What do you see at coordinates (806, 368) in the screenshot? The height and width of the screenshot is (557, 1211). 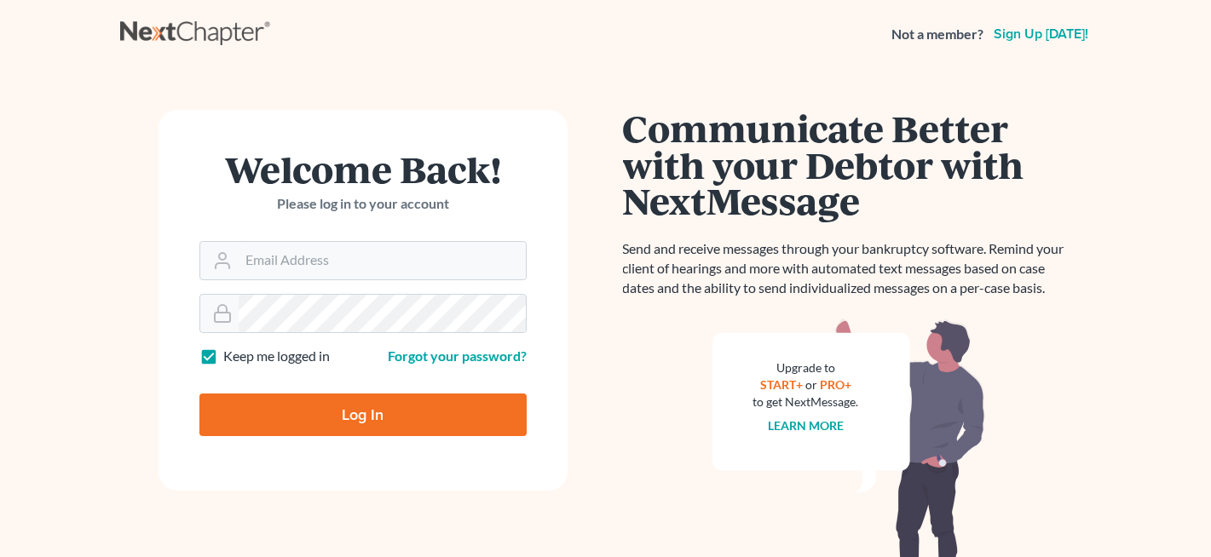 I see `div: Upgrade to` at bounding box center [806, 368].